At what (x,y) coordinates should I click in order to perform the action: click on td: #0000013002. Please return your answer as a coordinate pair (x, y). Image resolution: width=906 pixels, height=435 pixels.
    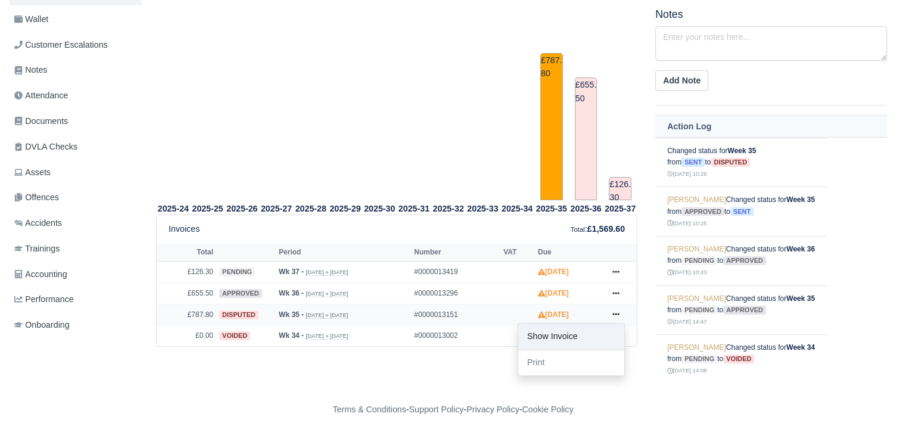
    Looking at the image, I should click on (455, 335).